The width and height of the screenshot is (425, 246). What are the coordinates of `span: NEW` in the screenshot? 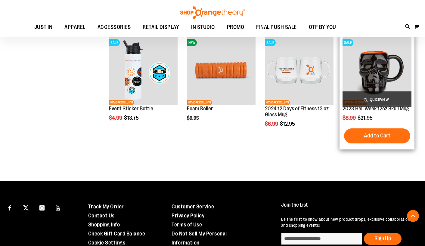 It's located at (192, 43).